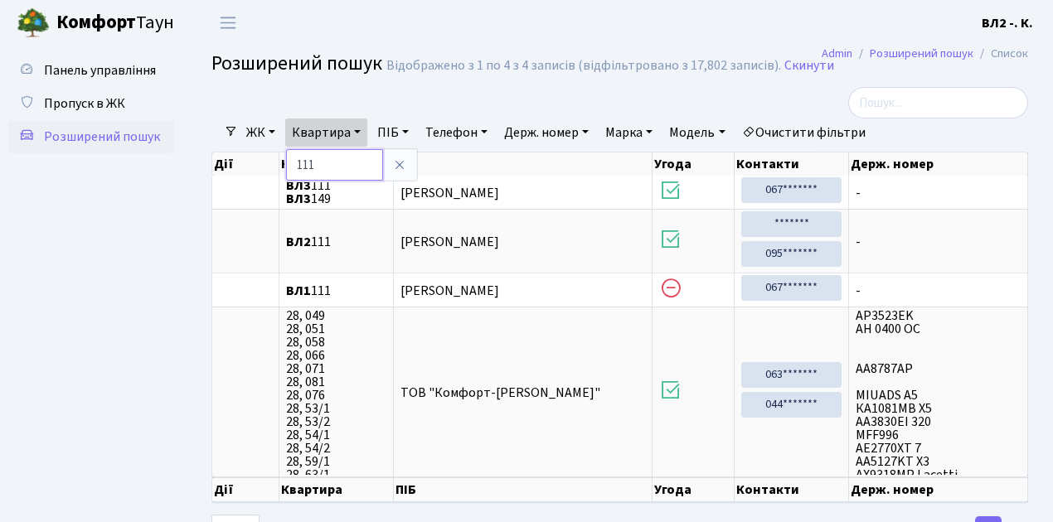 The height and width of the screenshot is (522, 1053). I want to click on b: Комфорт, so click(96, 22).